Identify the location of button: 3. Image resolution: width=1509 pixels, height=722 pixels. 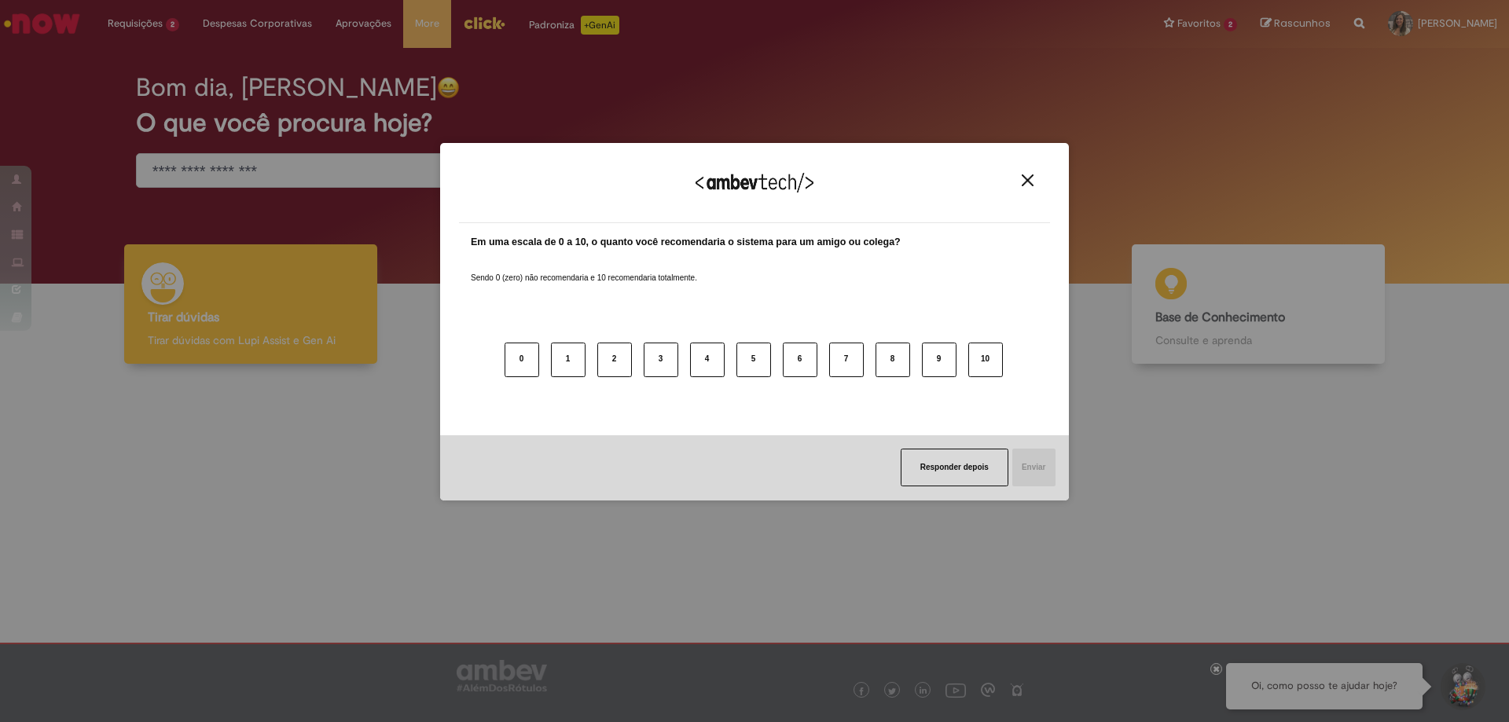
(661, 360).